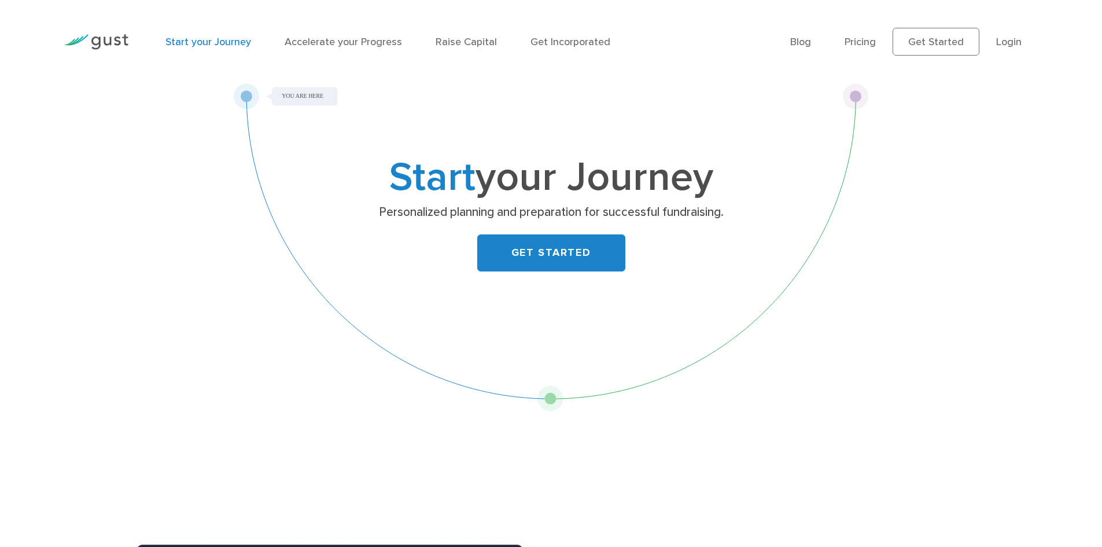 The height and width of the screenshot is (547, 1102). Describe the element at coordinates (936, 42) in the screenshot. I see `a: Get Started` at that location.